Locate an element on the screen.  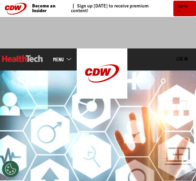
a: Sign Up is located at coordinates (185, 8).